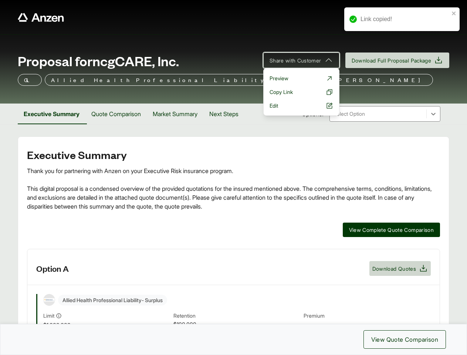 Image resolution: width=467 pixels, height=355 pixels. Describe the element at coordinates (116, 114) in the screenshot. I see `button: Quote Comparison` at that location.